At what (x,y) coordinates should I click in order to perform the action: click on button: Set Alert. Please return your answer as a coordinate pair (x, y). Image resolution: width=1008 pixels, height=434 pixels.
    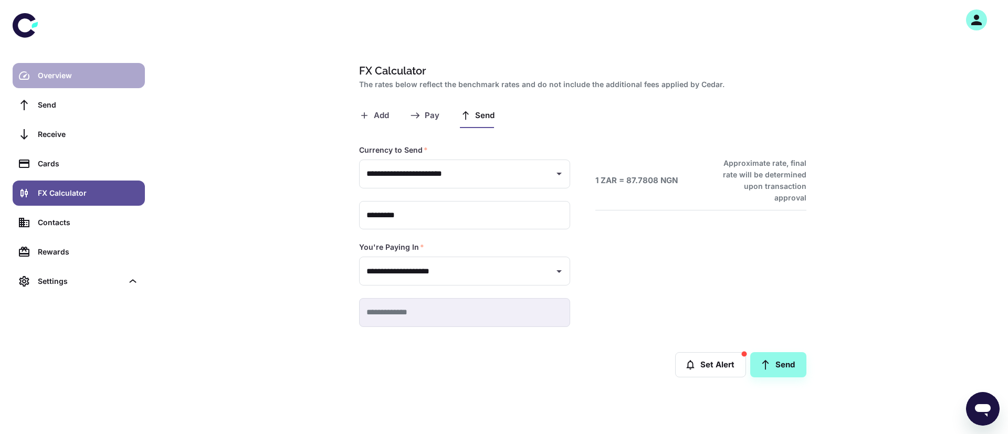
    Looking at the image, I should click on (710, 365).